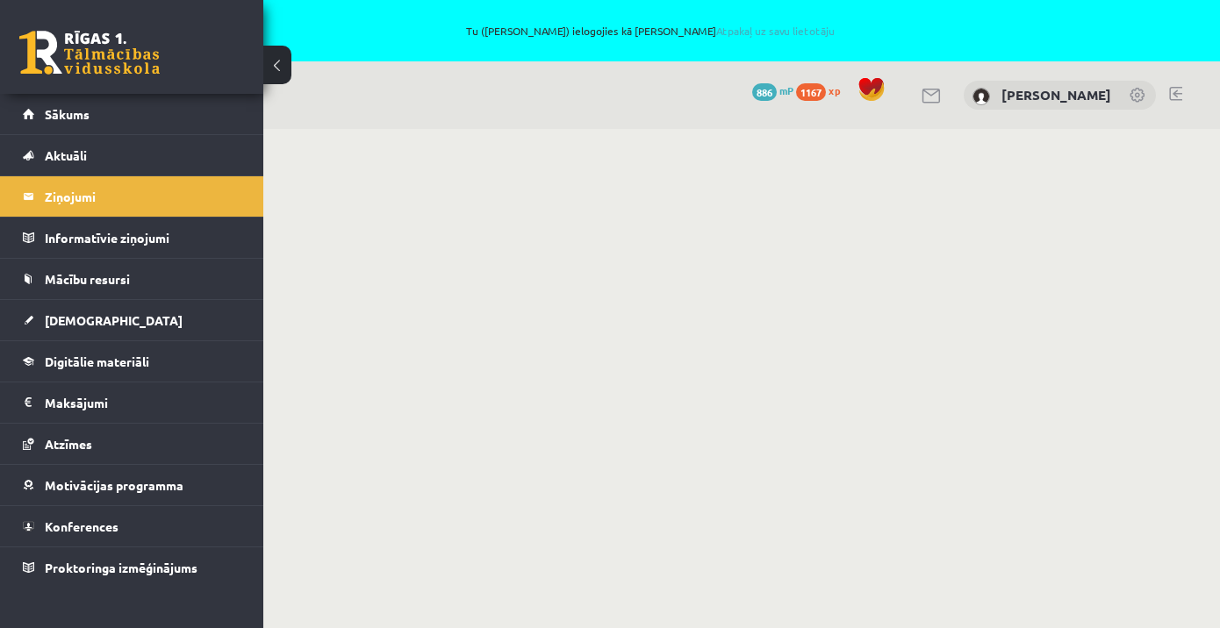 The height and width of the screenshot is (628, 1220). Describe the element at coordinates (143, 197) in the screenshot. I see `legend: Ziņojumi` at that location.